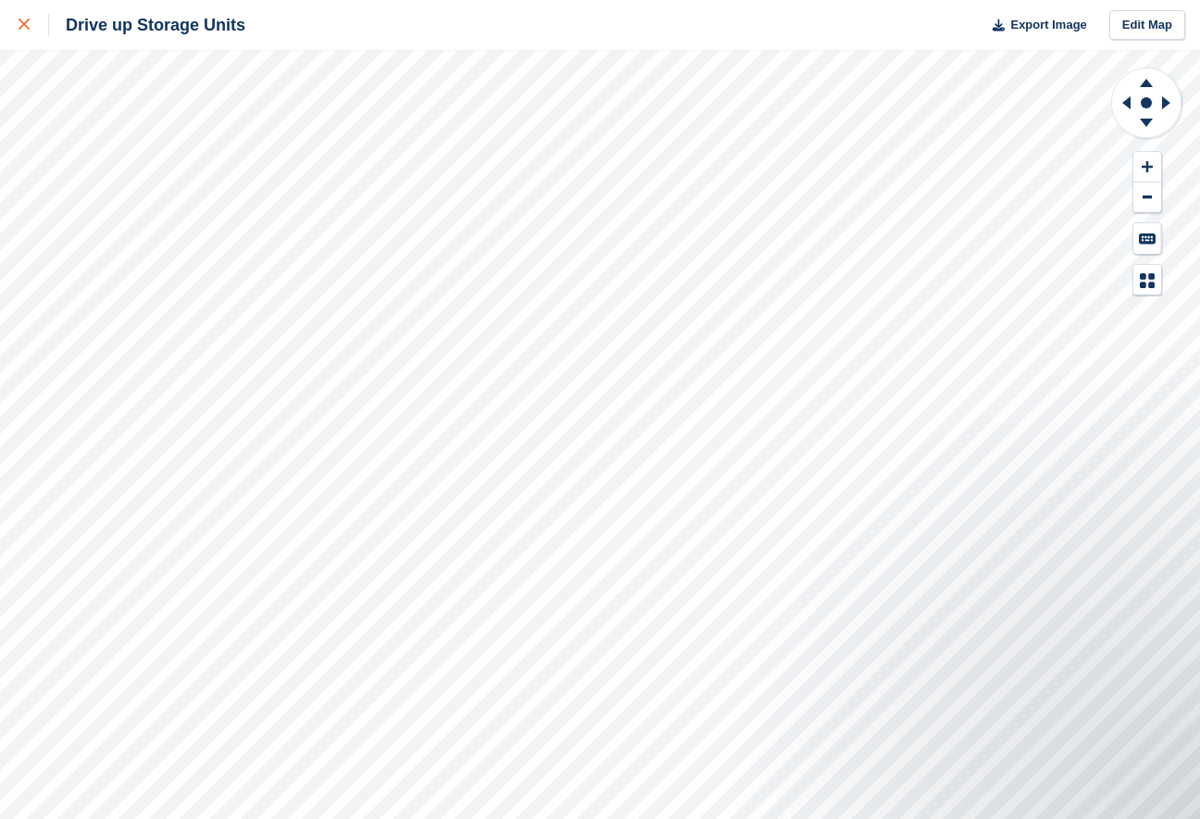  What do you see at coordinates (1148, 238) in the screenshot?
I see `button: Keyboard Shortcuts` at bounding box center [1148, 238].